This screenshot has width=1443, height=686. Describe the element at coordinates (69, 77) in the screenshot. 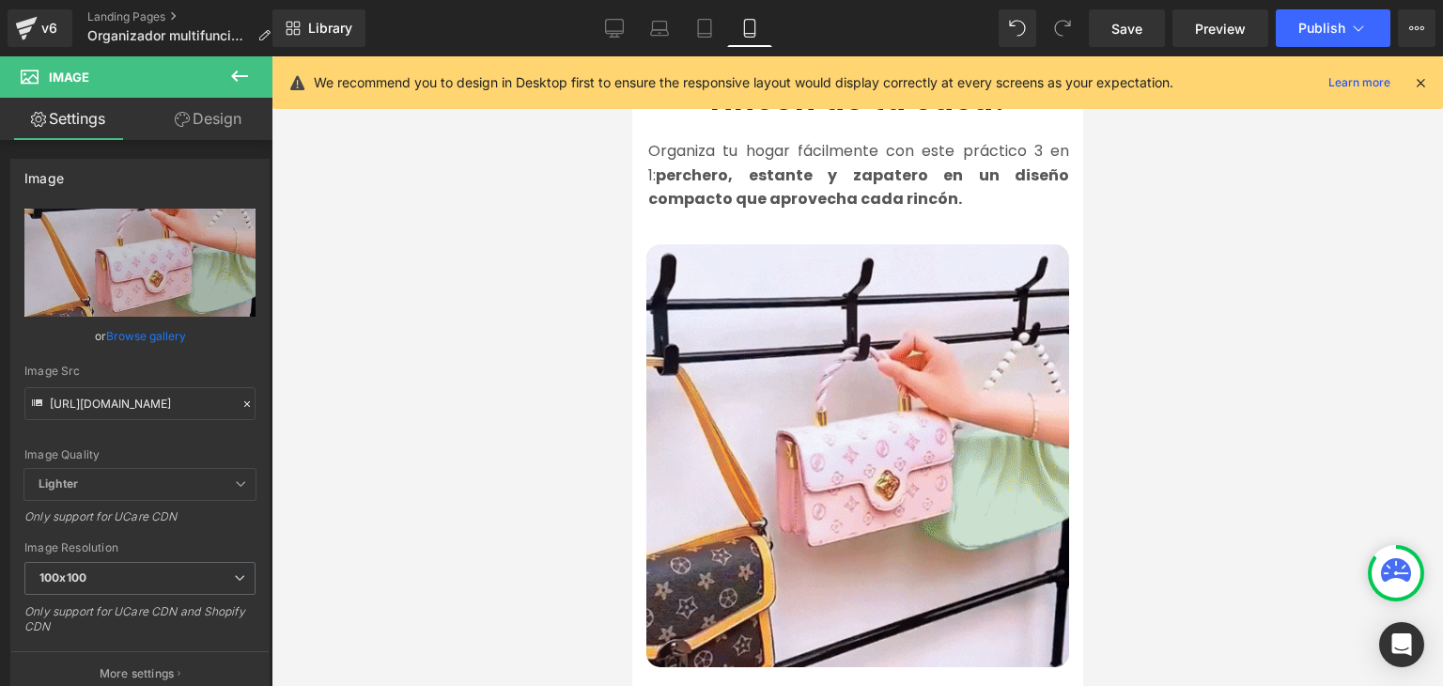

I see `span: Image` at that location.